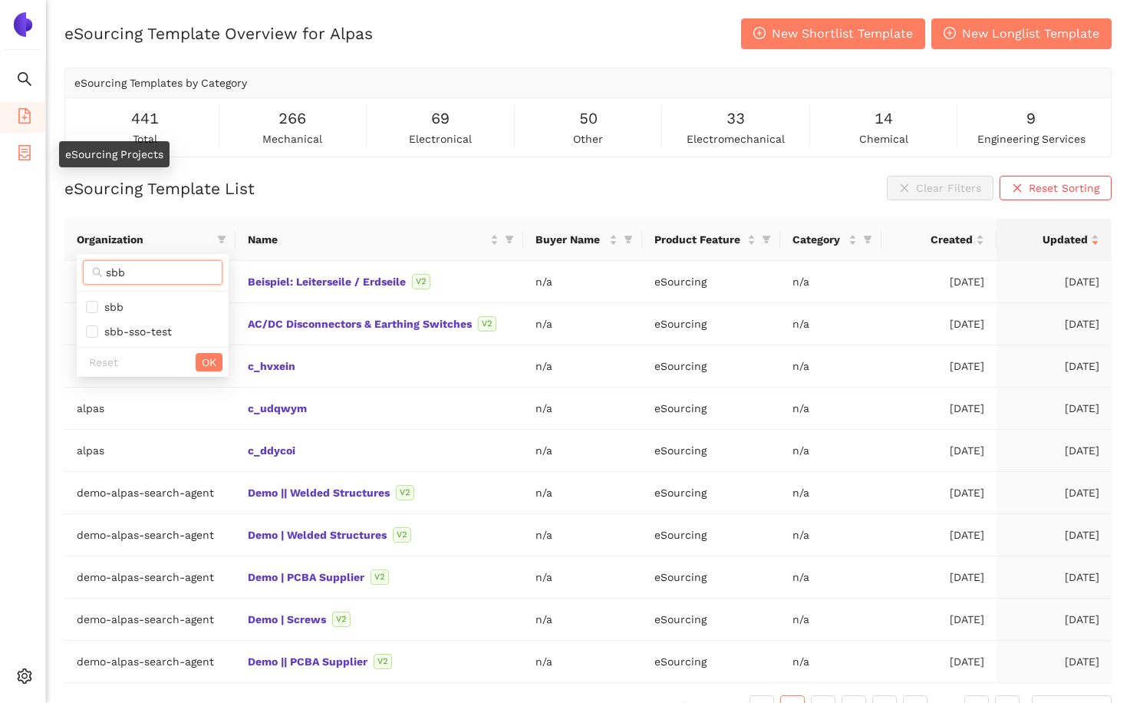 This screenshot has height=703, width=1130. I want to click on span: total, so click(145, 139).